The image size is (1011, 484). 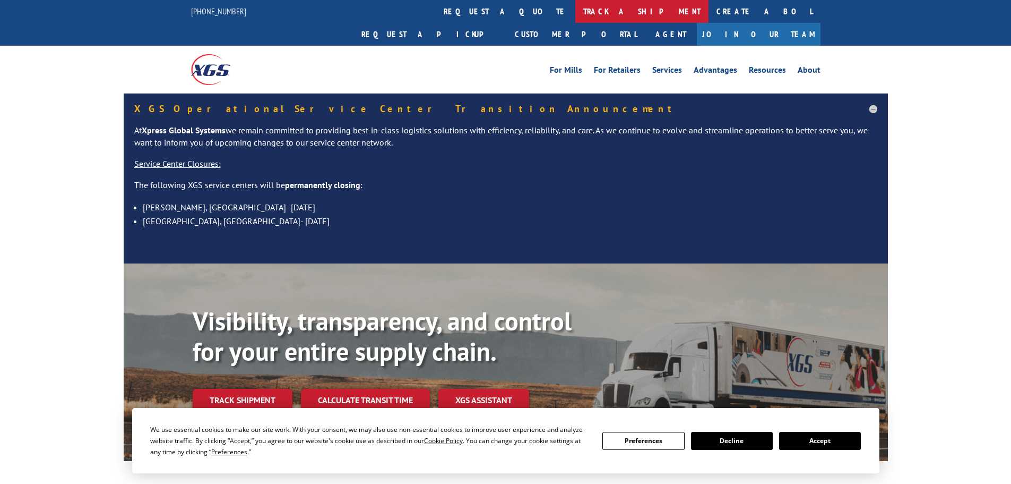 What do you see at coordinates (576, 34) in the screenshot?
I see `a: Customer Portal` at bounding box center [576, 34].